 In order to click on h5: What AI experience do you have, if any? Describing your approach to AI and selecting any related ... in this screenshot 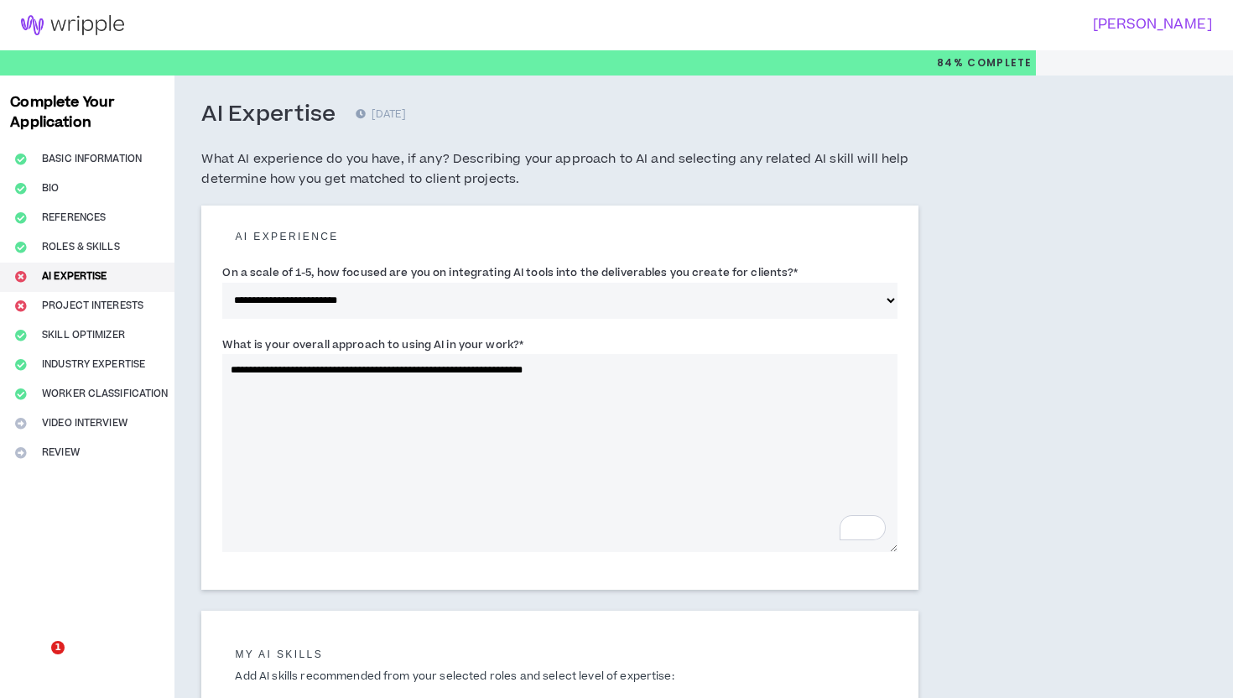, I will do `click(559, 169)`.